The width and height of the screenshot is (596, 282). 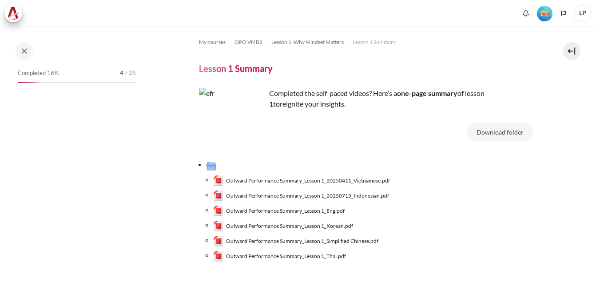 I want to click on span: Outward Performance Summary_Lesson 1_20250715_Indonesian.pdf, so click(x=307, y=196).